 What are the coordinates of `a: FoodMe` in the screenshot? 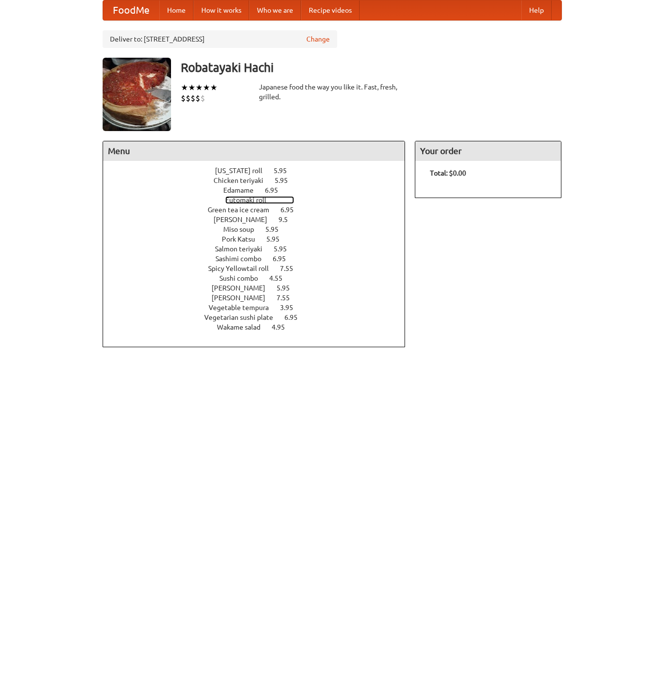 It's located at (131, 10).